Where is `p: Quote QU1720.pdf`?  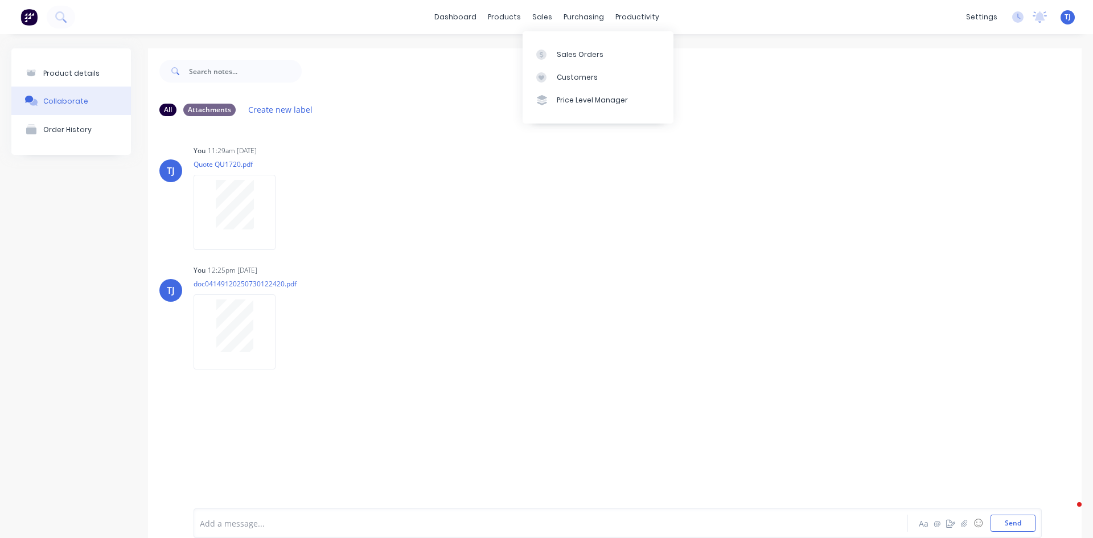
p: Quote QU1720.pdf is located at coordinates (240, 164).